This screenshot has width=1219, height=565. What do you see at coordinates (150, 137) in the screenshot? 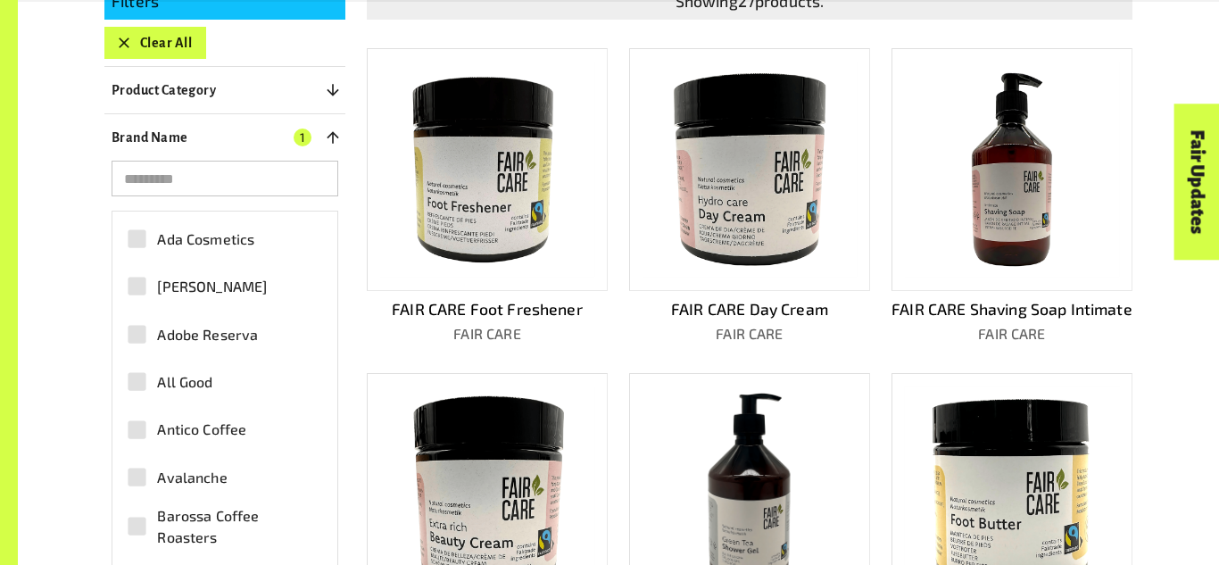
I see `p: Brand Name` at bounding box center [150, 137].